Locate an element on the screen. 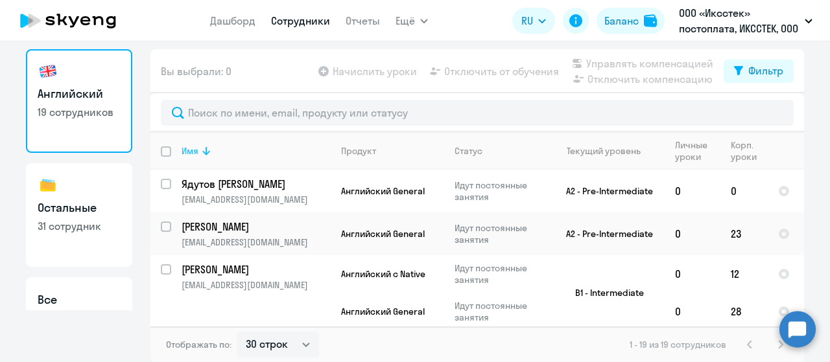 Image resolution: width=830 pixels, height=362 pixels. img: balance is located at coordinates (650, 21).